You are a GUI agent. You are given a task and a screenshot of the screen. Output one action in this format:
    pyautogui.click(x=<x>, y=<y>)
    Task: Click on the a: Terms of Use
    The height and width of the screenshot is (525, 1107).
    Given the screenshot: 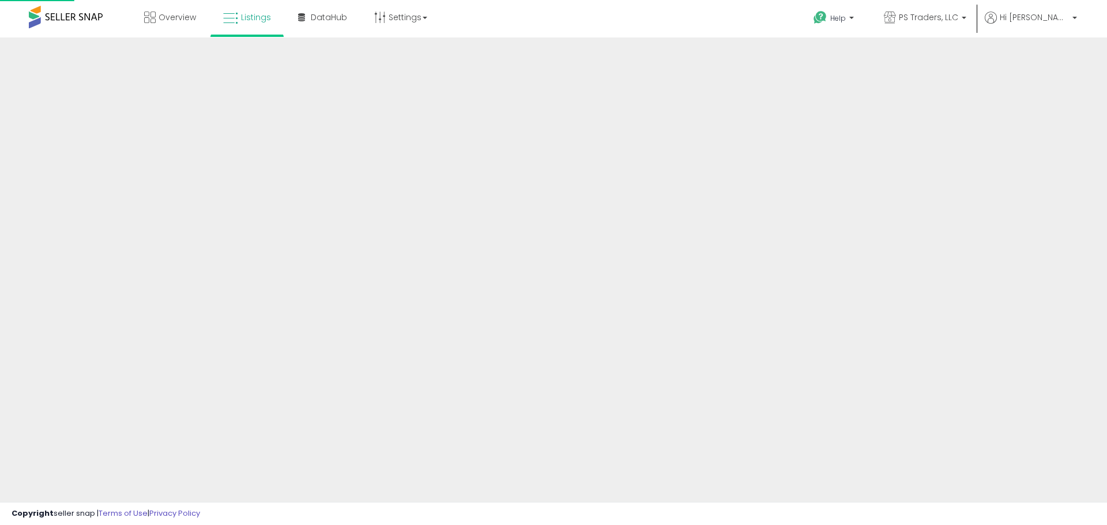 What is the action you would take?
    pyautogui.click(x=123, y=513)
    